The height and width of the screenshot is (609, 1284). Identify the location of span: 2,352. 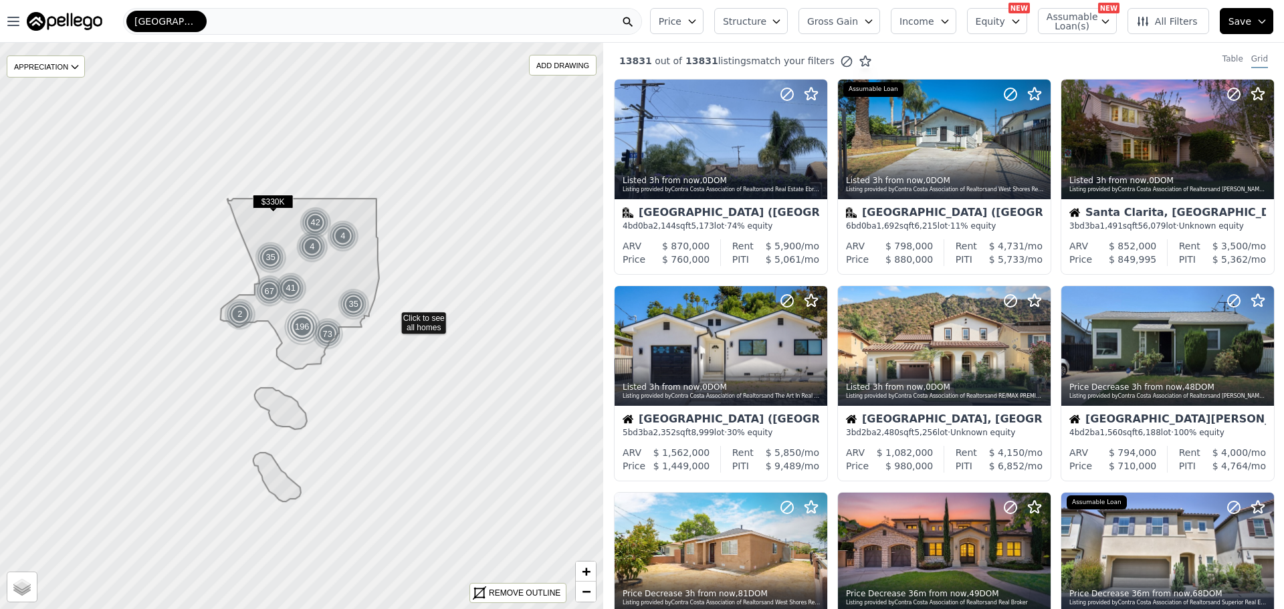
(665, 433).